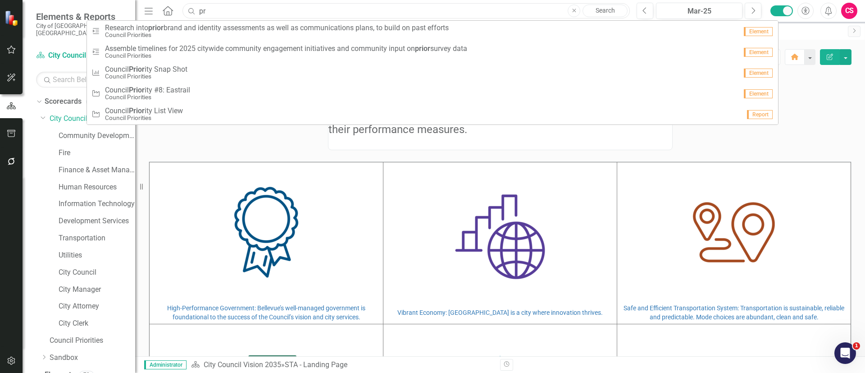 Image resolution: width=865 pixels, height=373 pixels. I want to click on a: Sandbox, so click(92, 357).